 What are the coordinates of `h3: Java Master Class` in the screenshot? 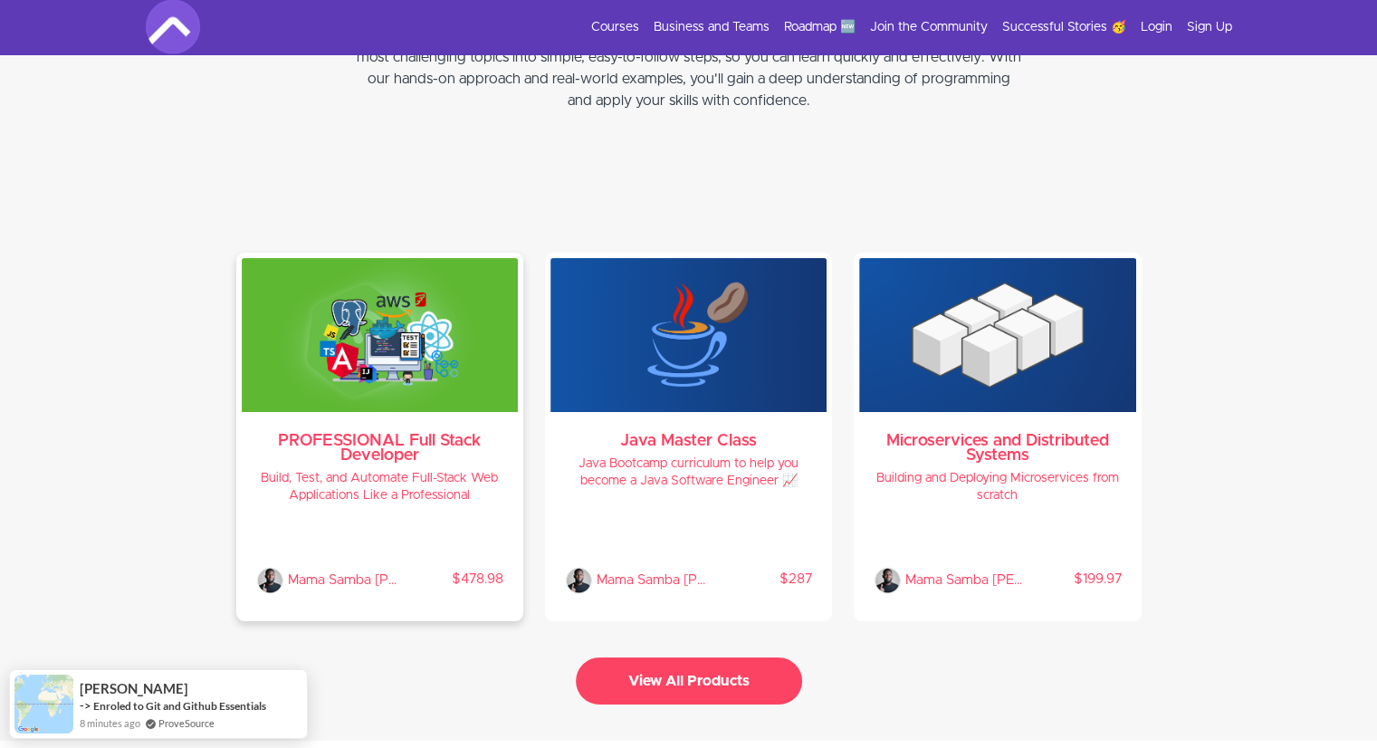 It's located at (688, 441).